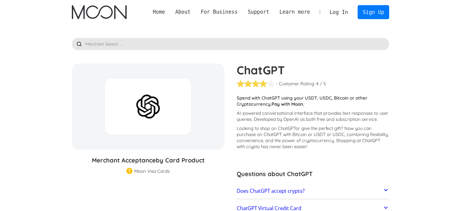 Image resolution: width=461 pixels, height=211 pixels. What do you see at coordinates (270, 191) in the screenshot?
I see `h2: Does ChatGPT accept crypto?` at bounding box center [270, 191].